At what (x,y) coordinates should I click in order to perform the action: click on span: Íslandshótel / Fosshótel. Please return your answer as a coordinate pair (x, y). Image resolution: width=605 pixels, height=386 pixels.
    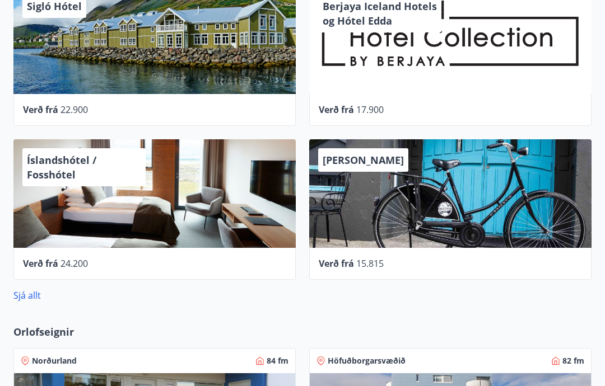
    Looking at the image, I should click on (62, 167).